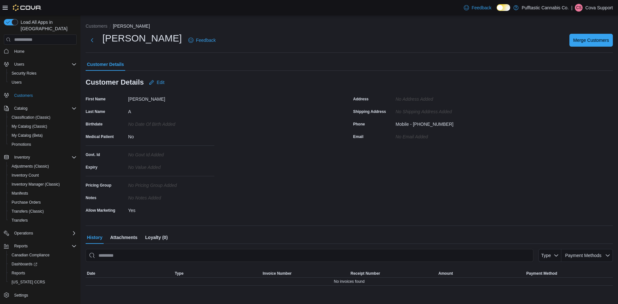 The width and height of the screenshot is (618, 304). What do you see at coordinates (43, 202) in the screenshot?
I see `span: Purchase Orders` at bounding box center [43, 202].